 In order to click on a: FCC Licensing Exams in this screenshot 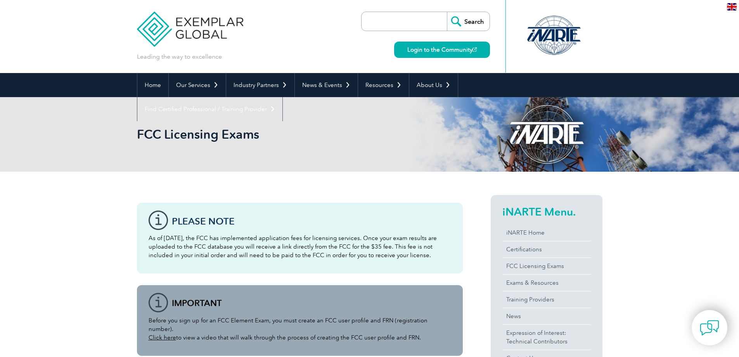, I will do `click(547, 266)`.